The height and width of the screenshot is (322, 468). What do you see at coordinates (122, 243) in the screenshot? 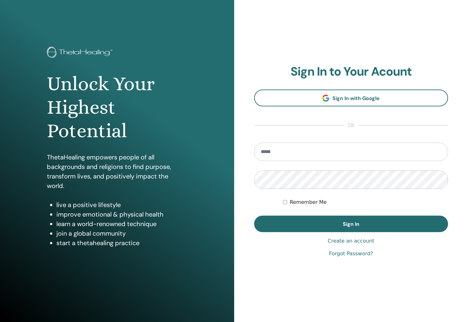
I see `li: start a thetahealing practice` at bounding box center [122, 243].